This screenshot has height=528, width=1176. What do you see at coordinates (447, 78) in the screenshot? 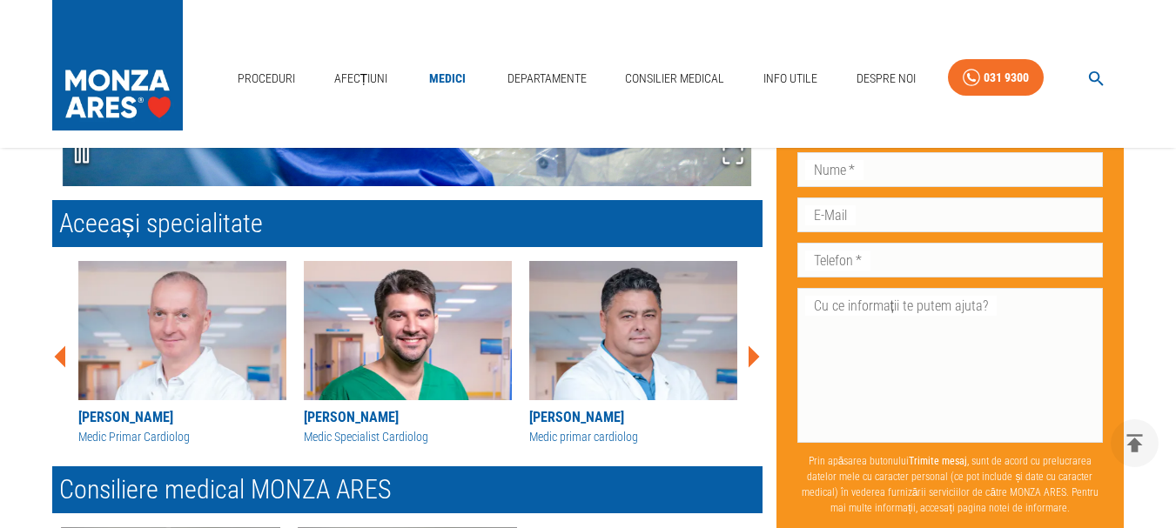
I see `a: Medici` at bounding box center [447, 78].